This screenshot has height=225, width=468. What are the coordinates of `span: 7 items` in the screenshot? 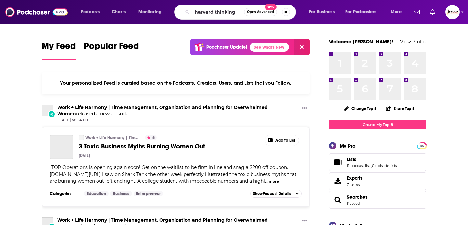 It's located at (355, 184).